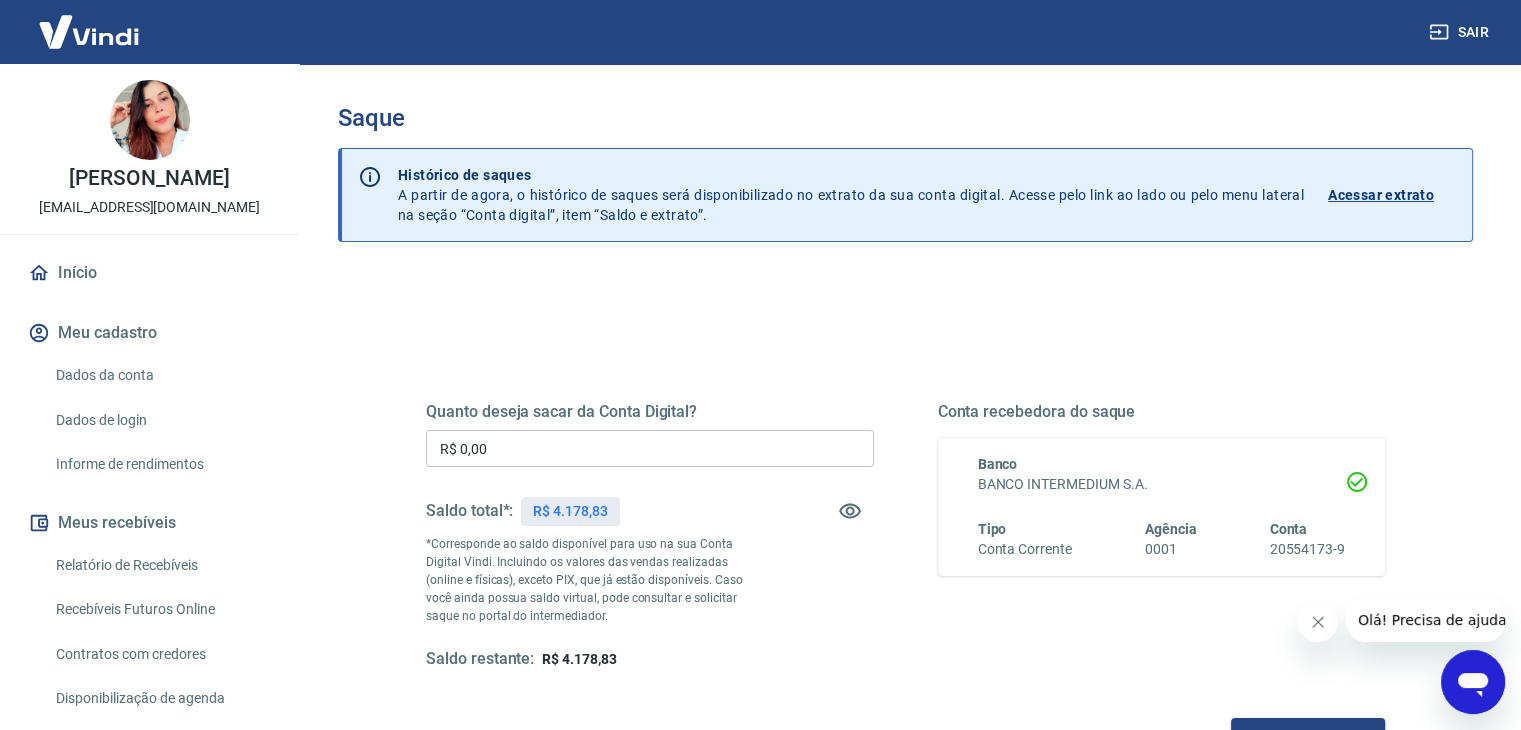 Image resolution: width=1521 pixels, height=730 pixels. I want to click on h5: Conta recebedora do saque, so click(1162, 412).